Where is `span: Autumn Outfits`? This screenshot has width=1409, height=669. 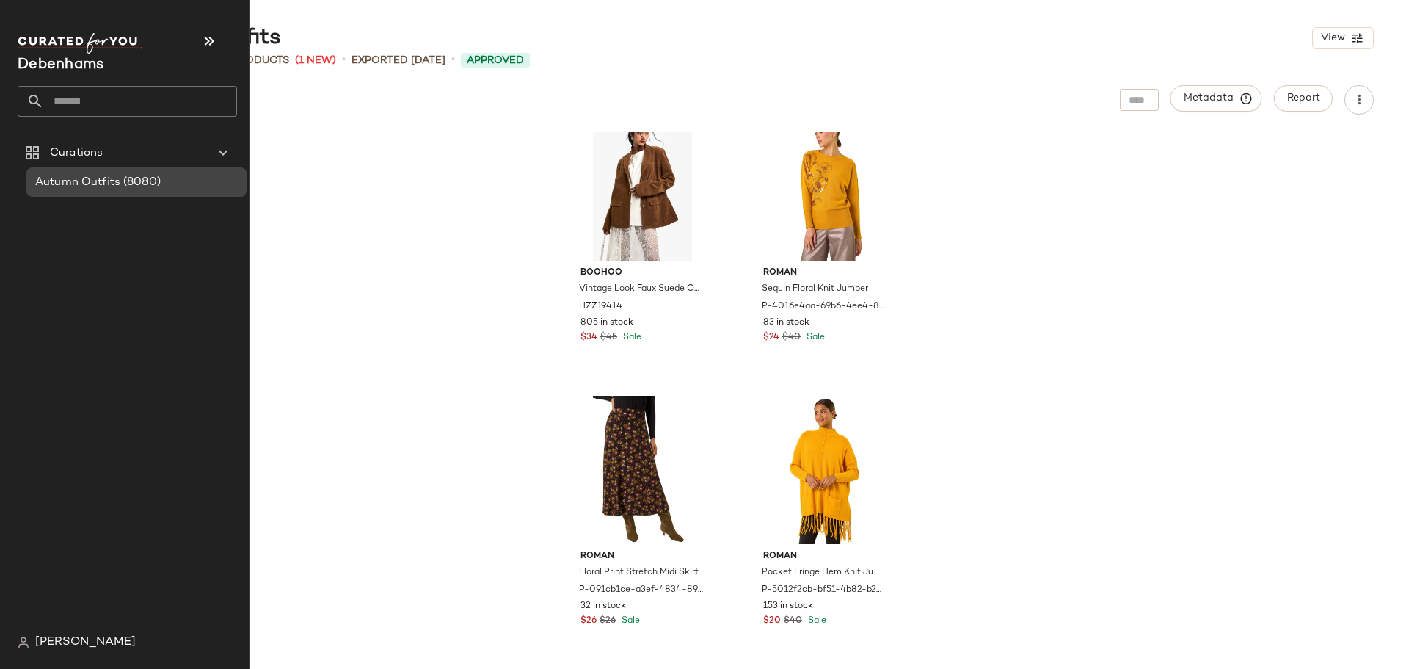 span: Autumn Outfits is located at coordinates (78, 182).